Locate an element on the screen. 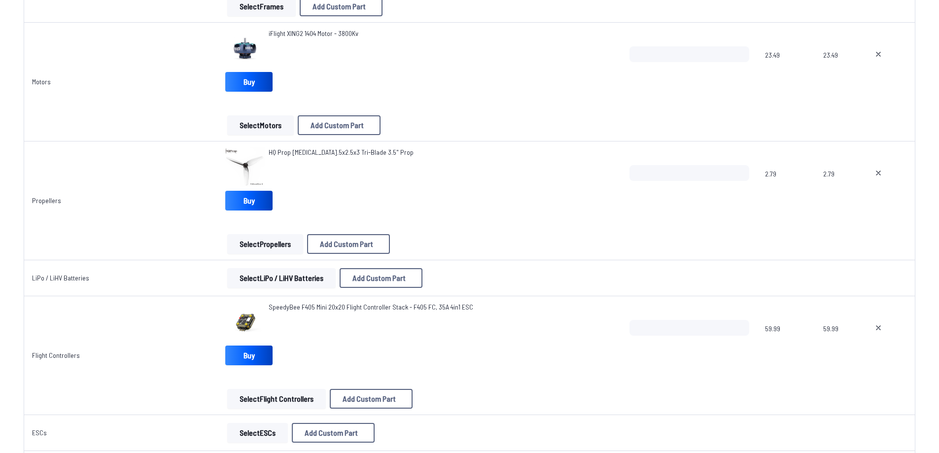 The image size is (939, 453). button: SelectMotors is located at coordinates (260, 125).